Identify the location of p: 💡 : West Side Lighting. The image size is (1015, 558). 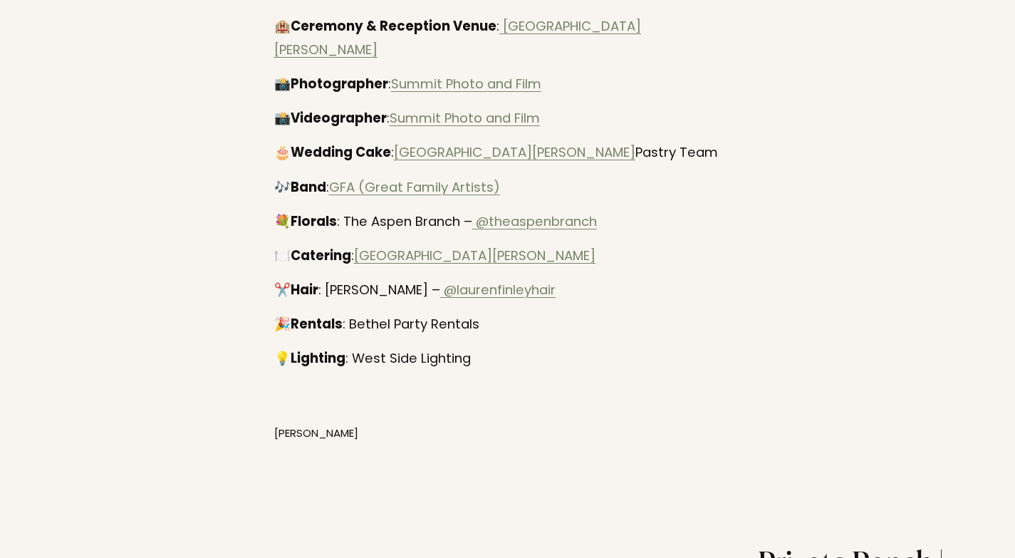
(508, 359).